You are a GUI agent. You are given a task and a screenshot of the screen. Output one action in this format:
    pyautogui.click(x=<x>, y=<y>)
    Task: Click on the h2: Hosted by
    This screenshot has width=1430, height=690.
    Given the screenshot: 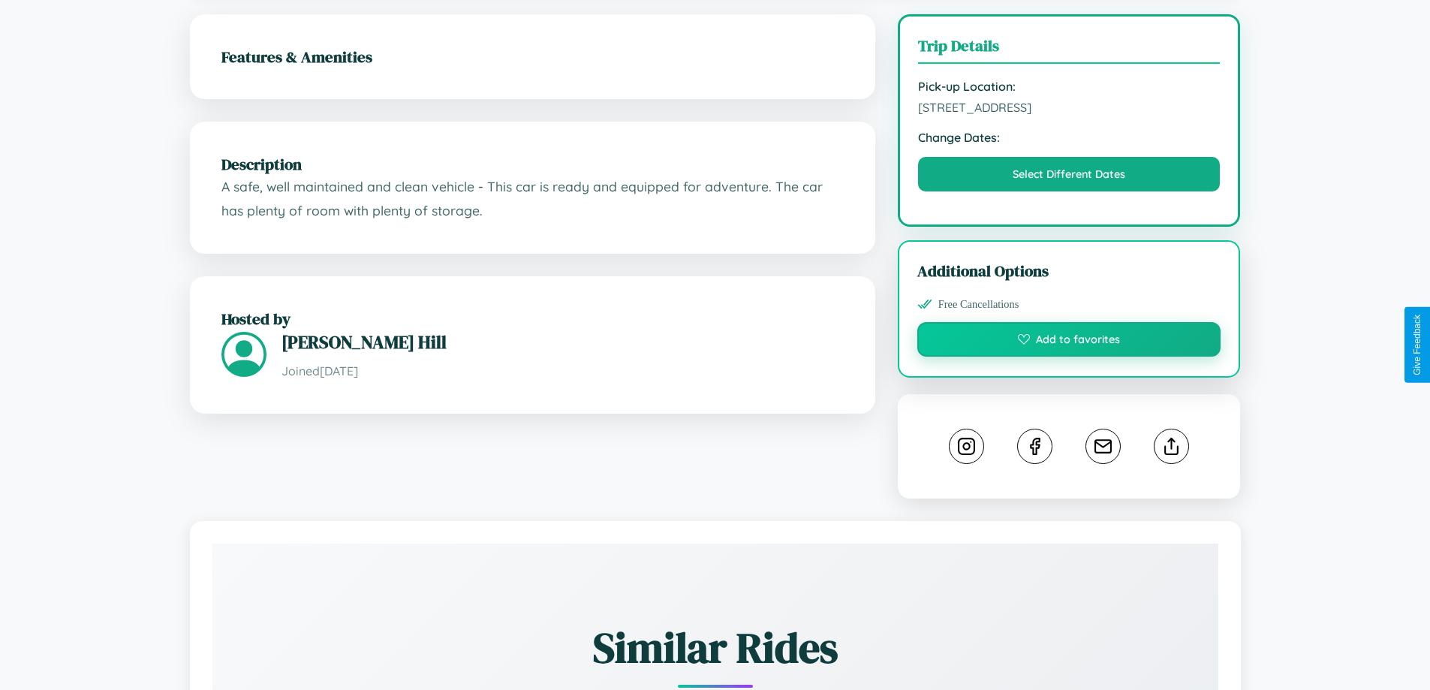 What is the action you would take?
    pyautogui.click(x=532, y=318)
    